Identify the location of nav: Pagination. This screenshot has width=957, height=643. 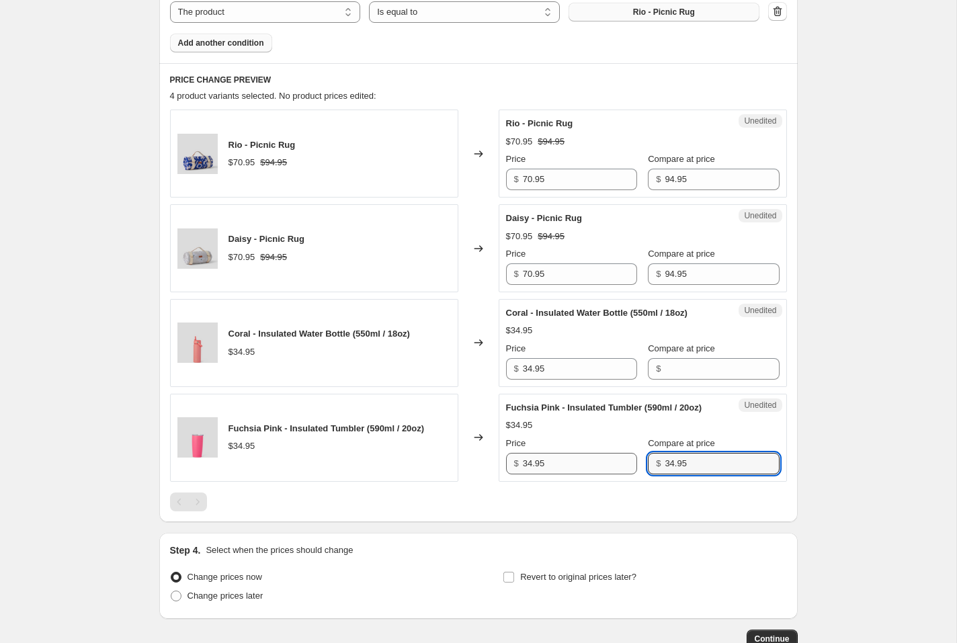
(188, 502).